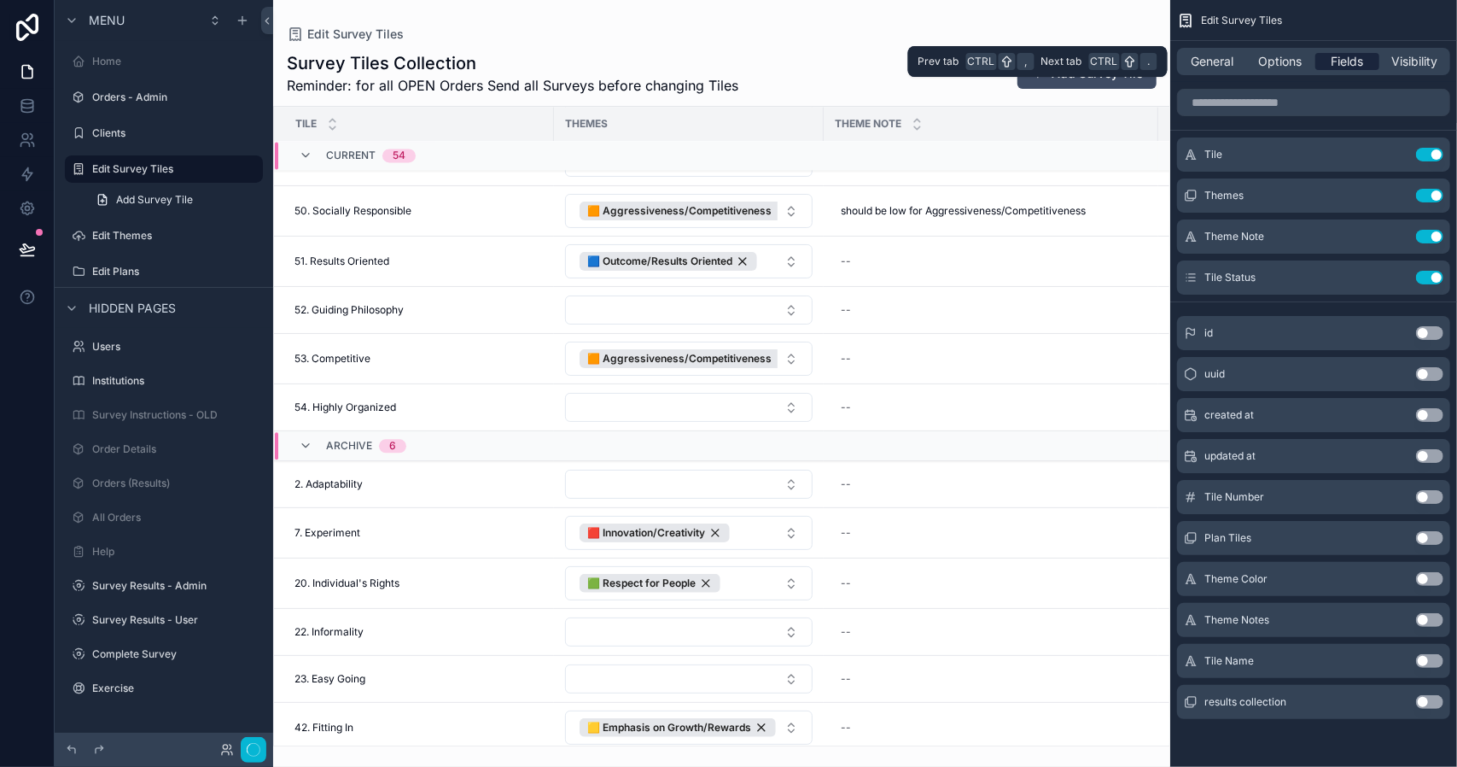 The image size is (1457, 767). Describe the element at coordinates (327, 533) in the screenshot. I see `span: 7. Experiment` at that location.